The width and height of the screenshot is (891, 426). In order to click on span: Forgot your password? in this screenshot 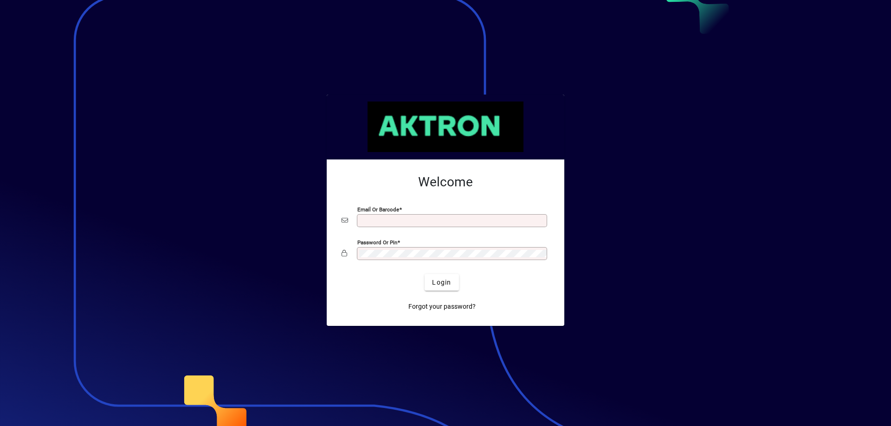, I will do `click(442, 307)`.